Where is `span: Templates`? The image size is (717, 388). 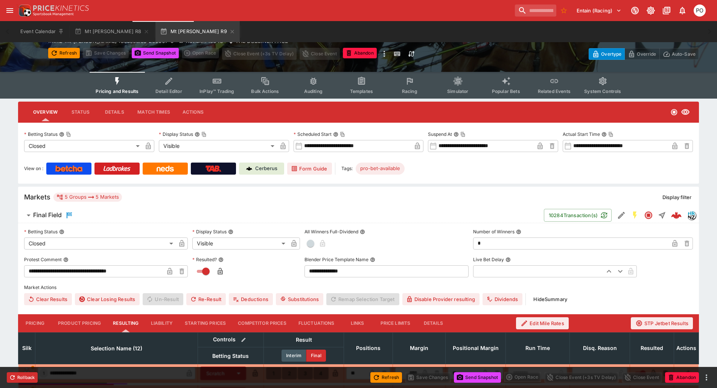 span: Templates is located at coordinates (361, 91).